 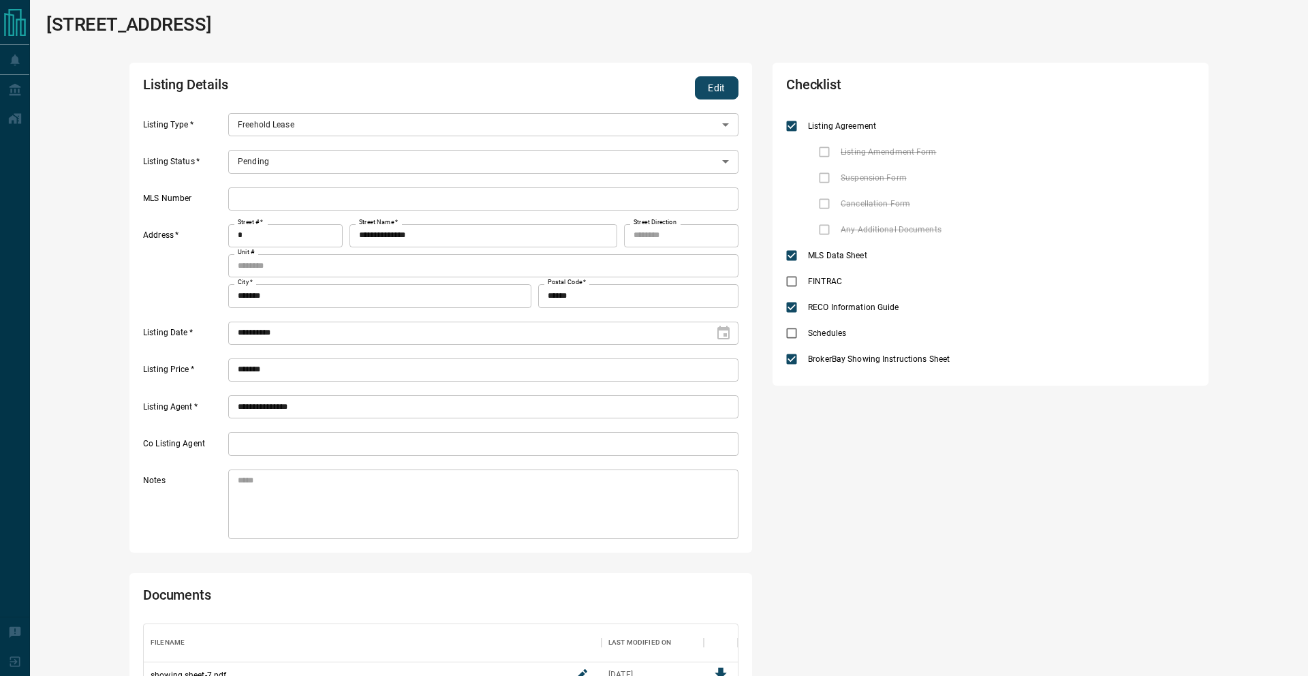 What do you see at coordinates (184, 268) in the screenshot?
I see `label: Address` at bounding box center [184, 268].